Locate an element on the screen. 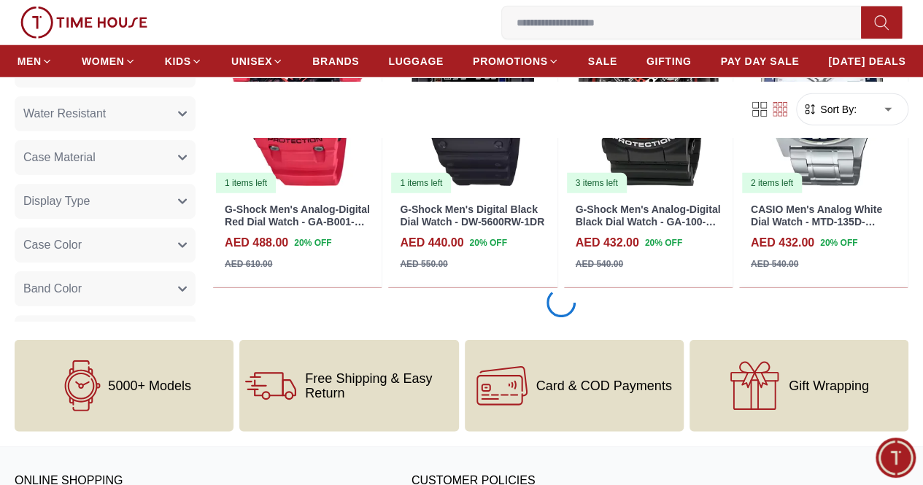 This screenshot has width=923, height=485. button: Case Color is located at coordinates (105, 246).